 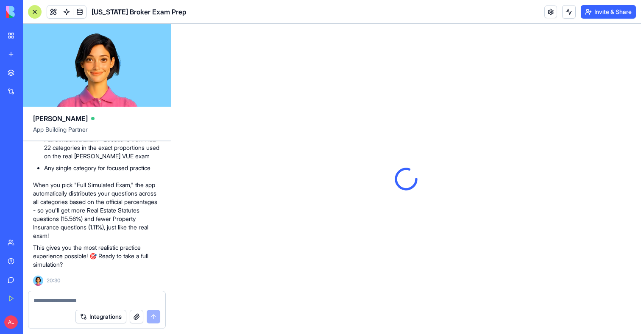 I want to click on p: When you pick "Full Simulated Exam," the app automatically distributes your questions across all ..., so click(x=97, y=211).